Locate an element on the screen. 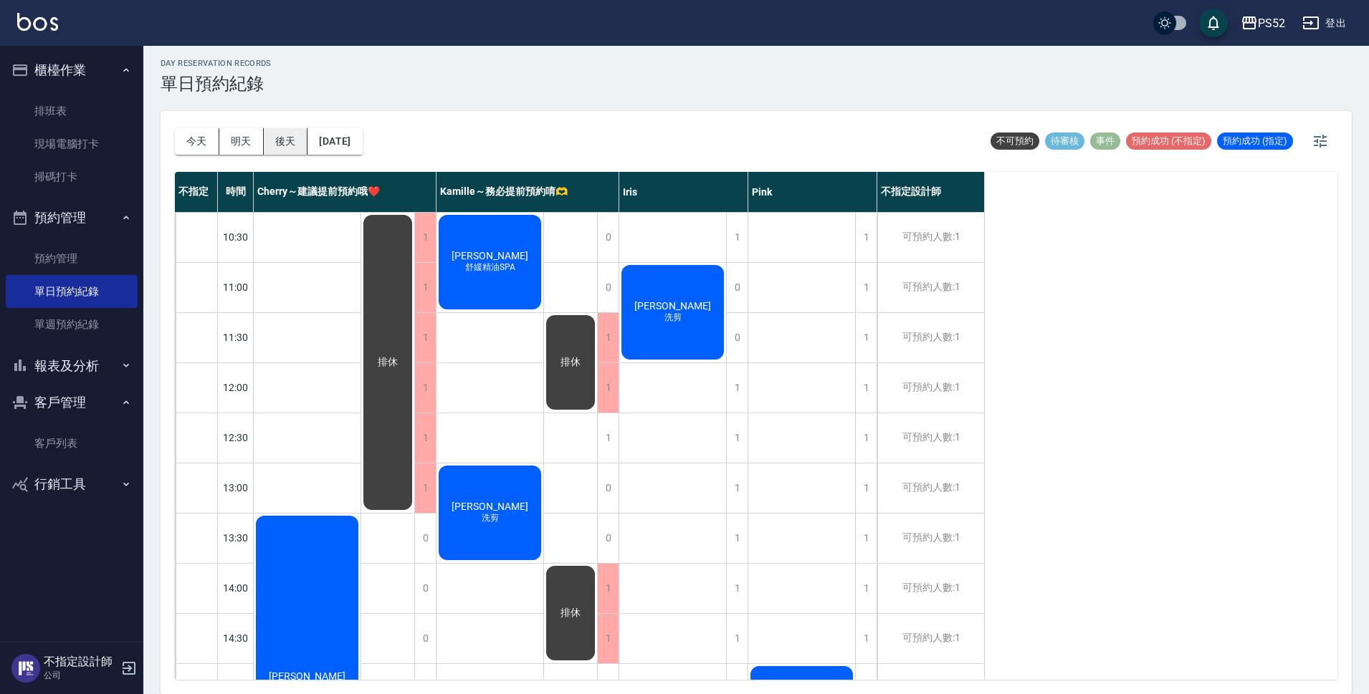 The width and height of the screenshot is (1369, 694). span: 預約成功 (不指定) is located at coordinates (1168, 141).